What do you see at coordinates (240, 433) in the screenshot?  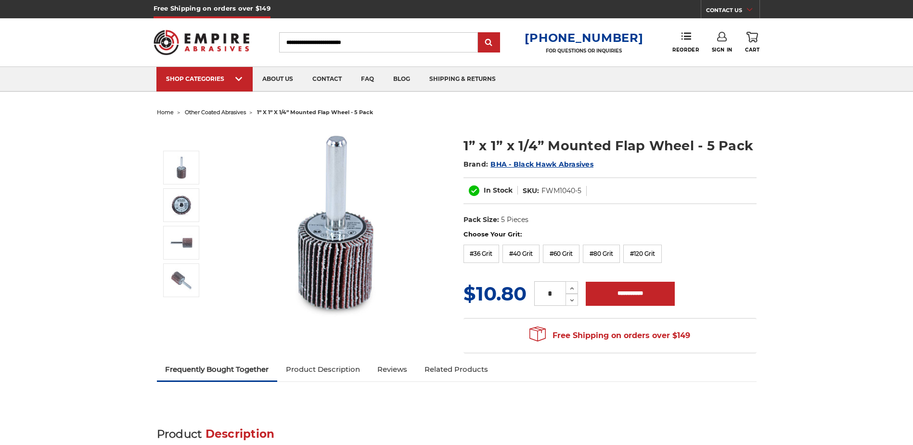 I see `span: Description` at bounding box center [240, 433].